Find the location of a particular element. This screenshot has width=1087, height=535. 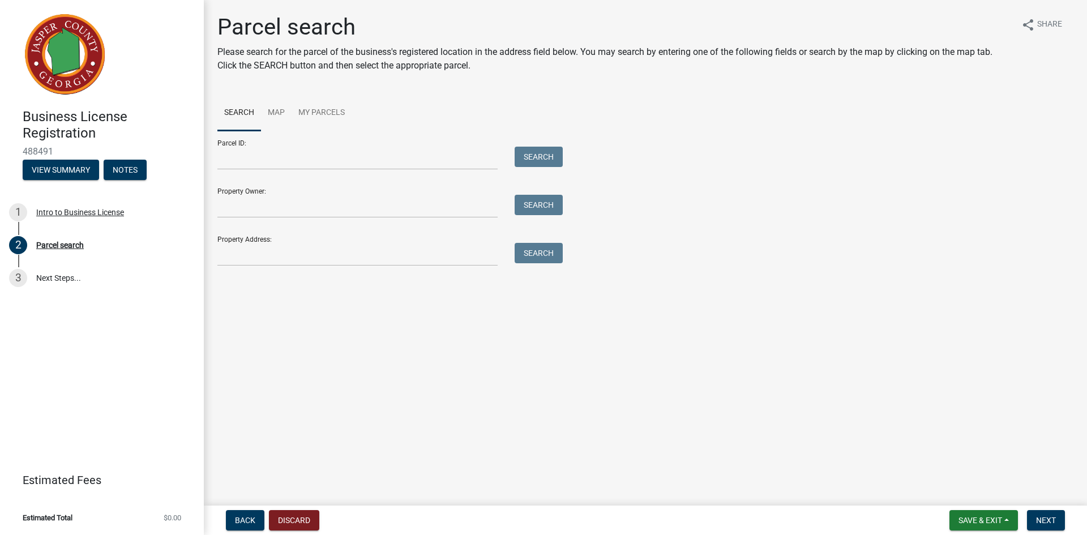

wm-modal-confirm: Notes is located at coordinates (125, 170).